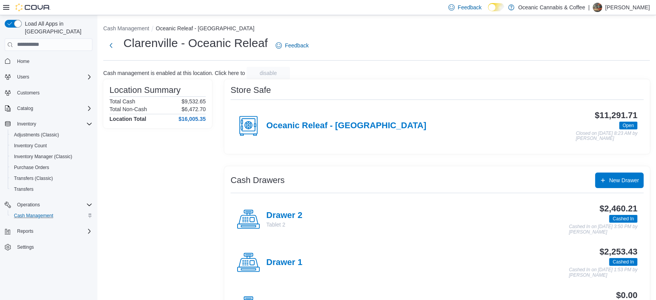 The height and width of the screenshot is (300, 656). I want to click on button: Purchase Orders, so click(52, 167).